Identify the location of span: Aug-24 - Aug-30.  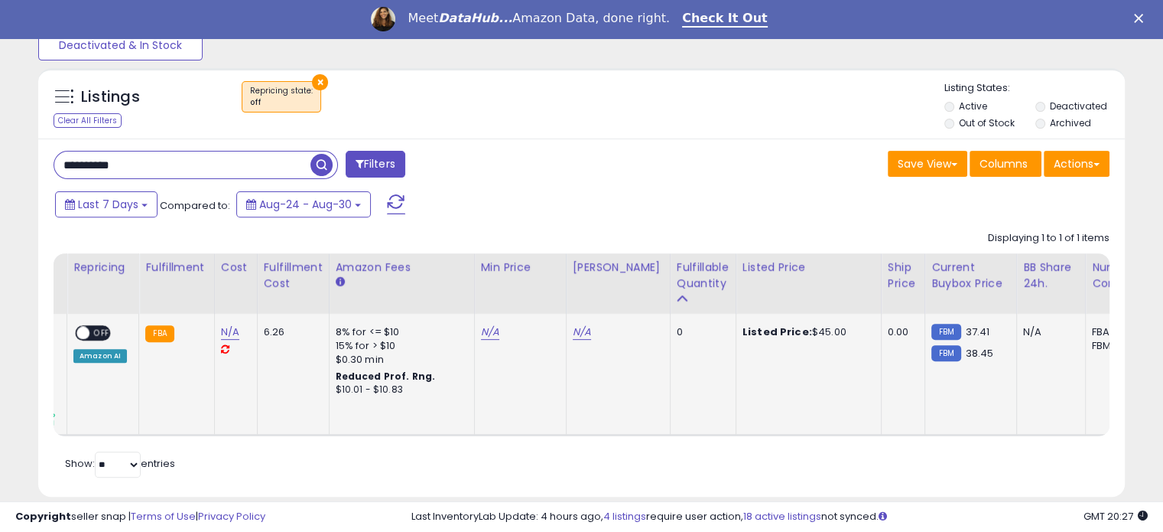
(305, 204).